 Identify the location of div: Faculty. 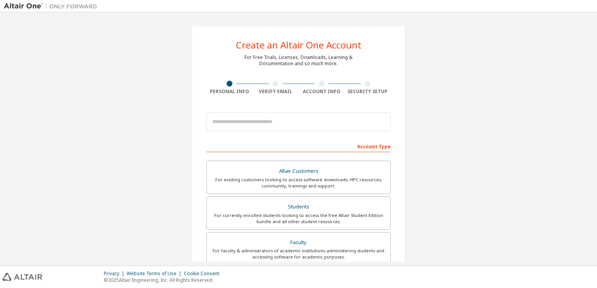
(298, 243).